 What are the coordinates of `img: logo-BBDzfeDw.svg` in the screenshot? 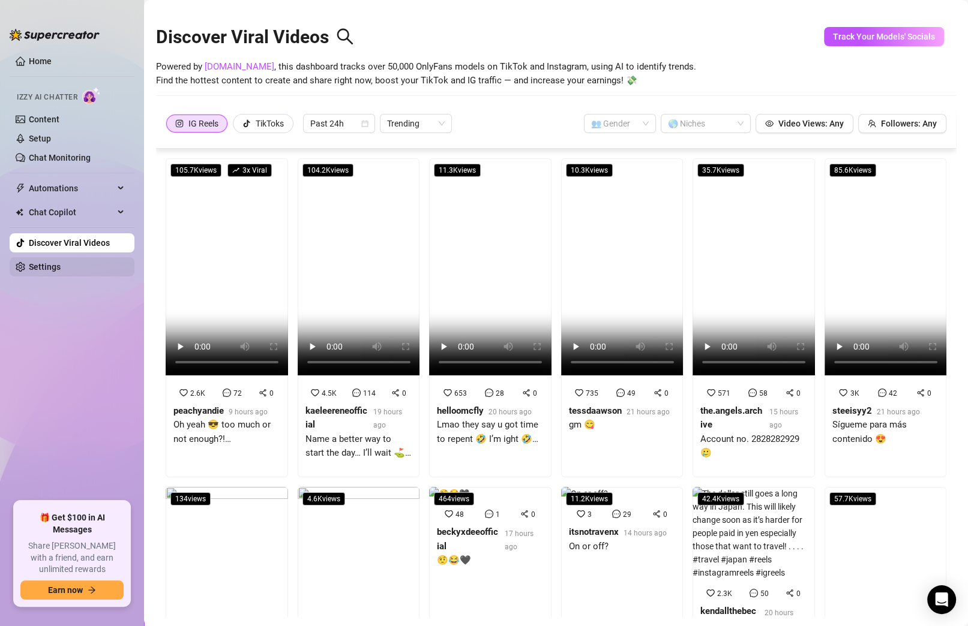 It's located at (55, 35).